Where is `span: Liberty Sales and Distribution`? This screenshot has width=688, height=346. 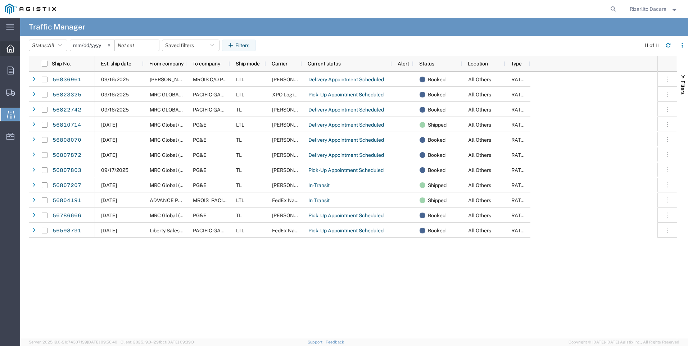 span: Liberty Sales and Distribution is located at coordinates (183, 231).